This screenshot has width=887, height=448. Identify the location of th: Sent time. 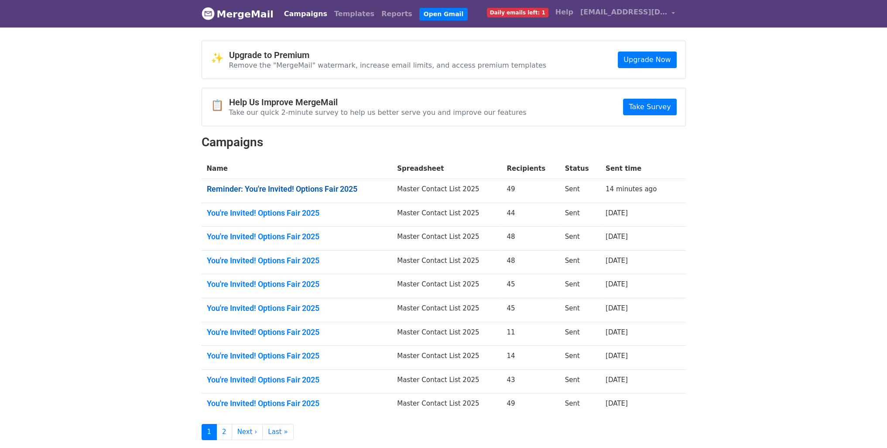
(637, 168).